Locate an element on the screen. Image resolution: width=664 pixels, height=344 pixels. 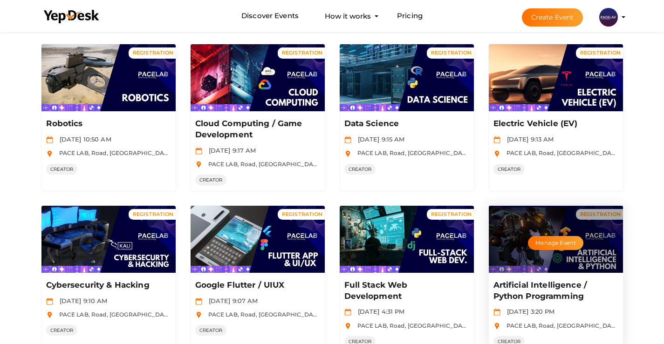
button: Create Event is located at coordinates (552, 17).